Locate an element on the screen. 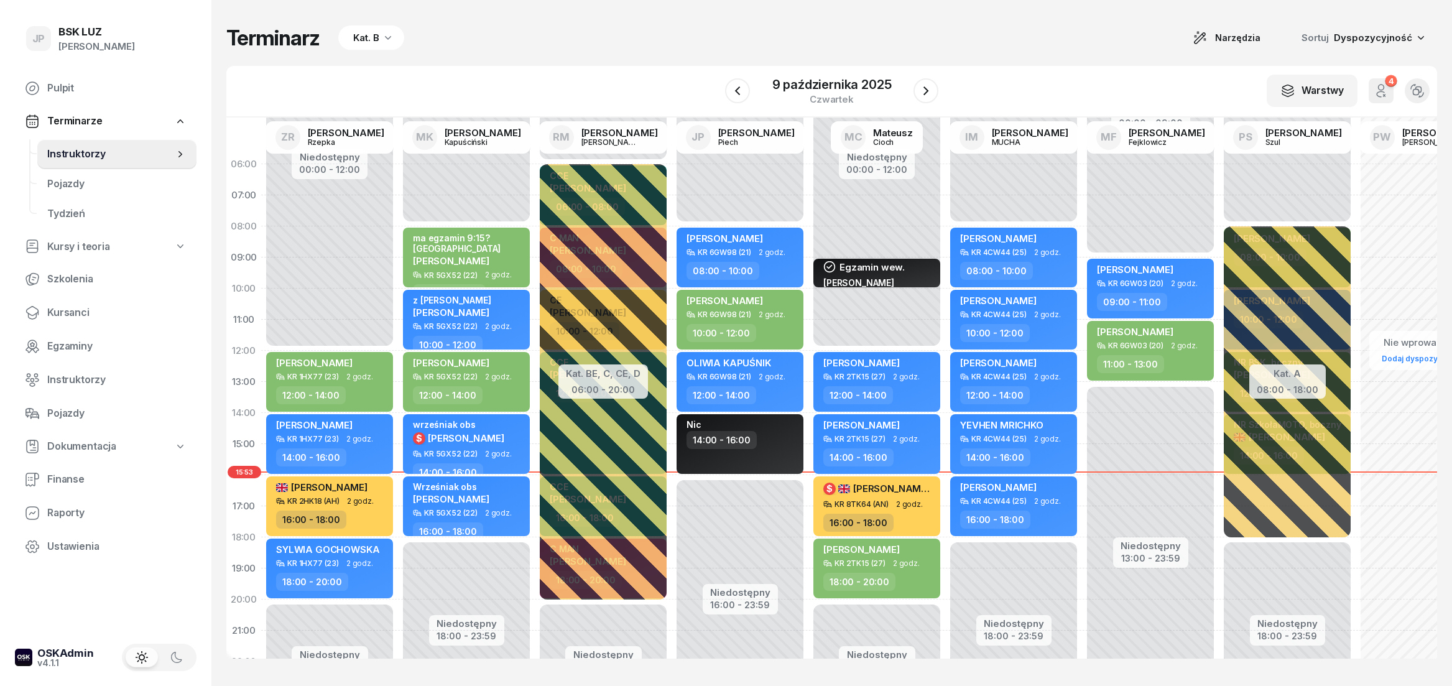  button: Niedostępny00:00 - 12:00 is located at coordinates (877, 164).